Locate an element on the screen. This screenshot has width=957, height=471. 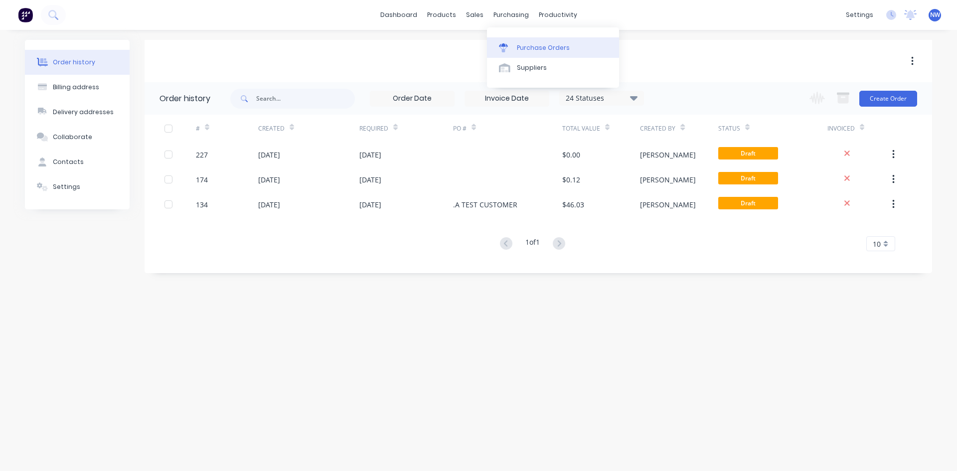
button: Create Order is located at coordinates (889, 99).